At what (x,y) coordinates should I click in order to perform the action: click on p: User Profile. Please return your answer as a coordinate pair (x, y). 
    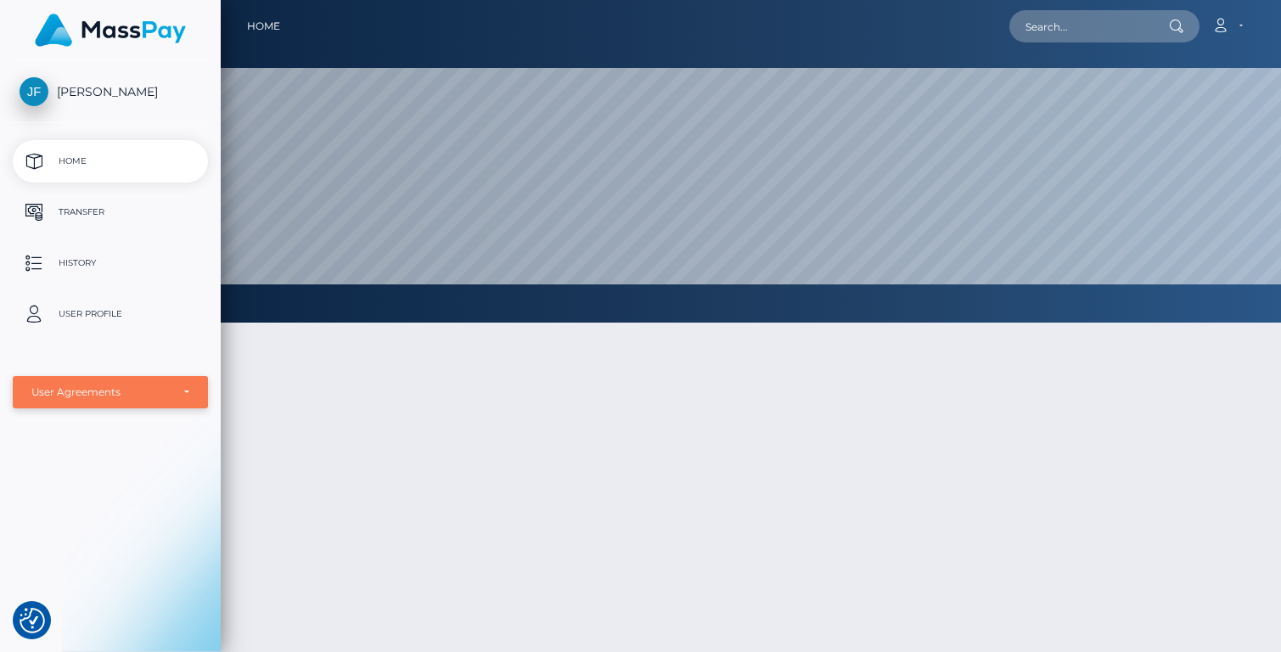
    Looking at the image, I should click on (110, 314).